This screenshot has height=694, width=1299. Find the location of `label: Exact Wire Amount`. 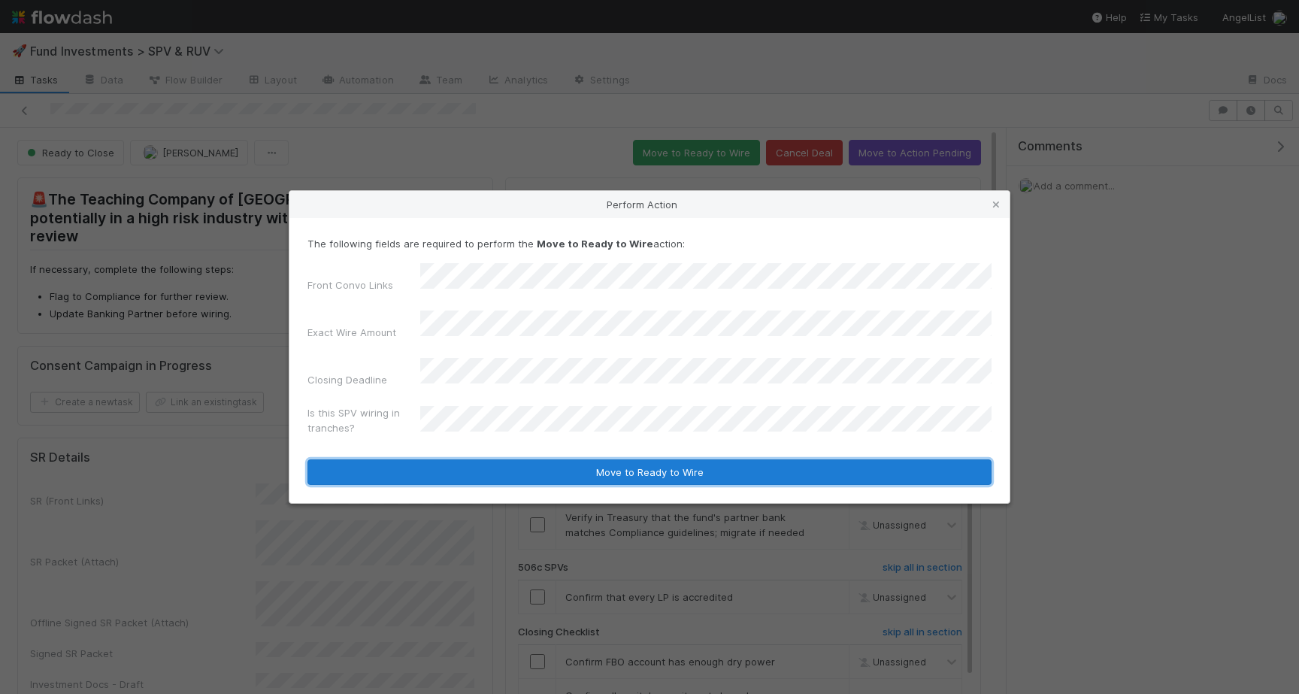

label: Exact Wire Amount is located at coordinates (352, 332).